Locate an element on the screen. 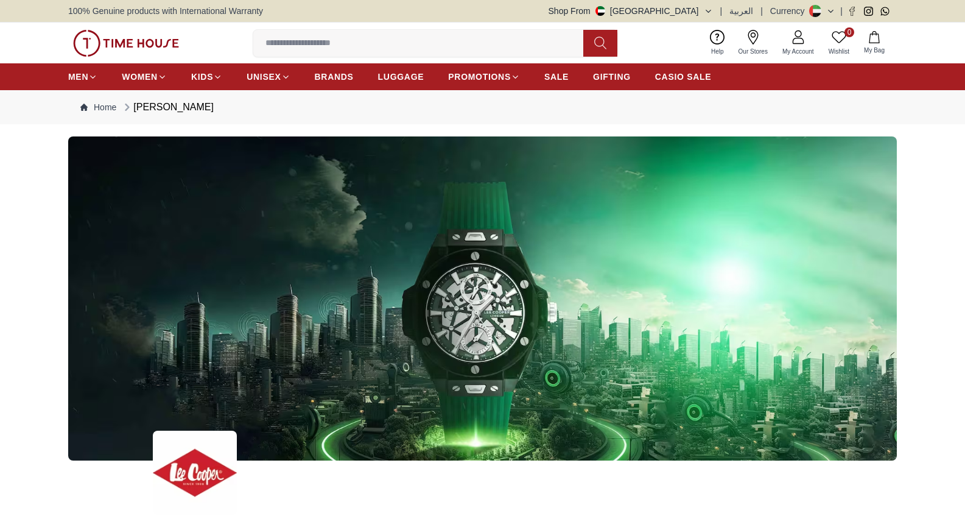 This screenshot has height=527, width=965. span: CASIO SALE is located at coordinates (683, 77).